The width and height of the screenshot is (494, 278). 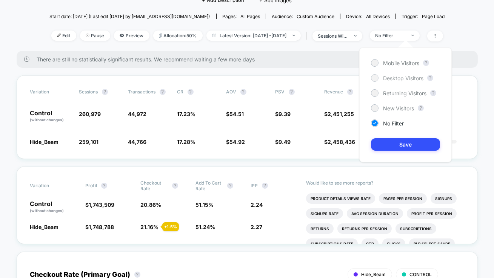 What do you see at coordinates (171, 227) in the screenshot?
I see `div: + 1.5 %` at bounding box center [171, 227].